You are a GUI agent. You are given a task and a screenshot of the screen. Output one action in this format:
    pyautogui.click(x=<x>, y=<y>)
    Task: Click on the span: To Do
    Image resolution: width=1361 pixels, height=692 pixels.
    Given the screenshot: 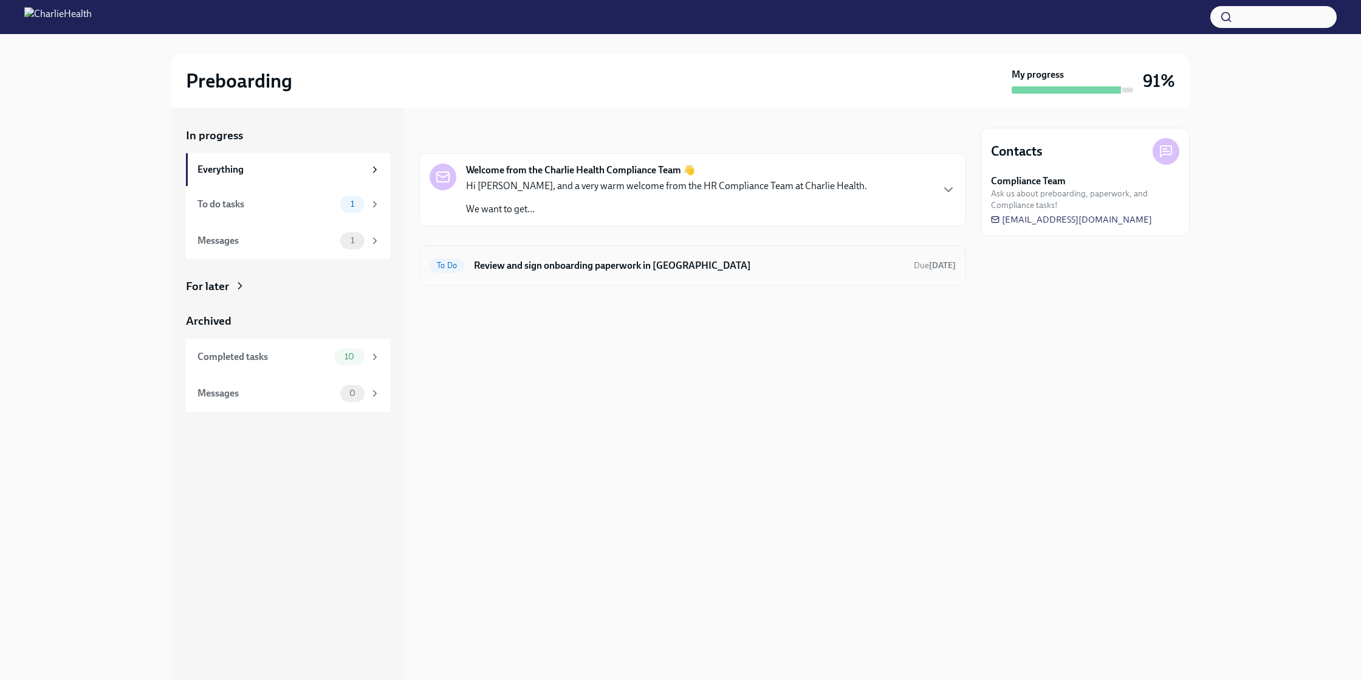 What is the action you would take?
    pyautogui.click(x=447, y=265)
    